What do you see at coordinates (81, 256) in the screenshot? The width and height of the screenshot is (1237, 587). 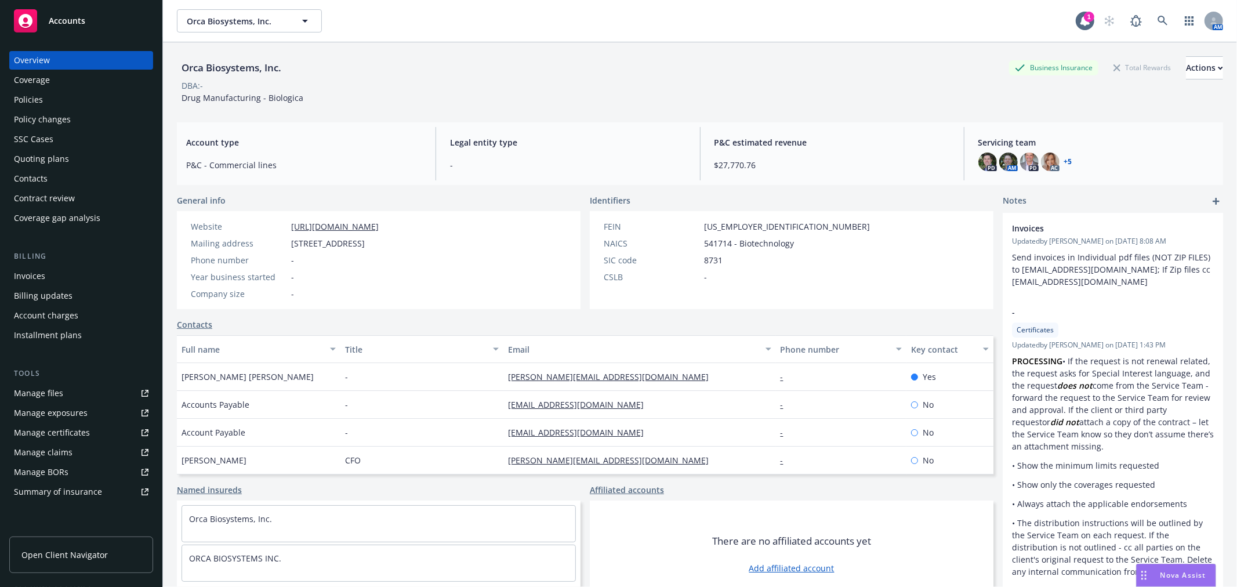 I see `div: Billing` at bounding box center [81, 256].